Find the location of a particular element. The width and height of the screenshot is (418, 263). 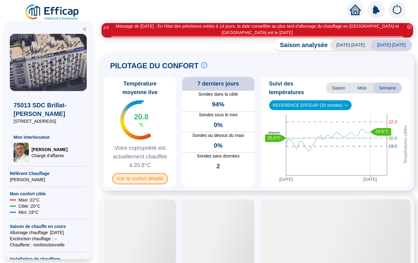

span: 2 is located at coordinates (218, 166).